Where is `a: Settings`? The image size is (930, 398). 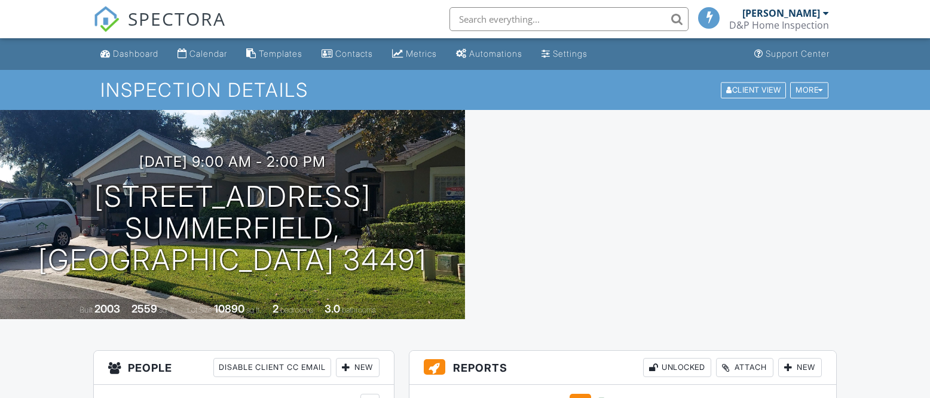 a: Settings is located at coordinates (564, 54).